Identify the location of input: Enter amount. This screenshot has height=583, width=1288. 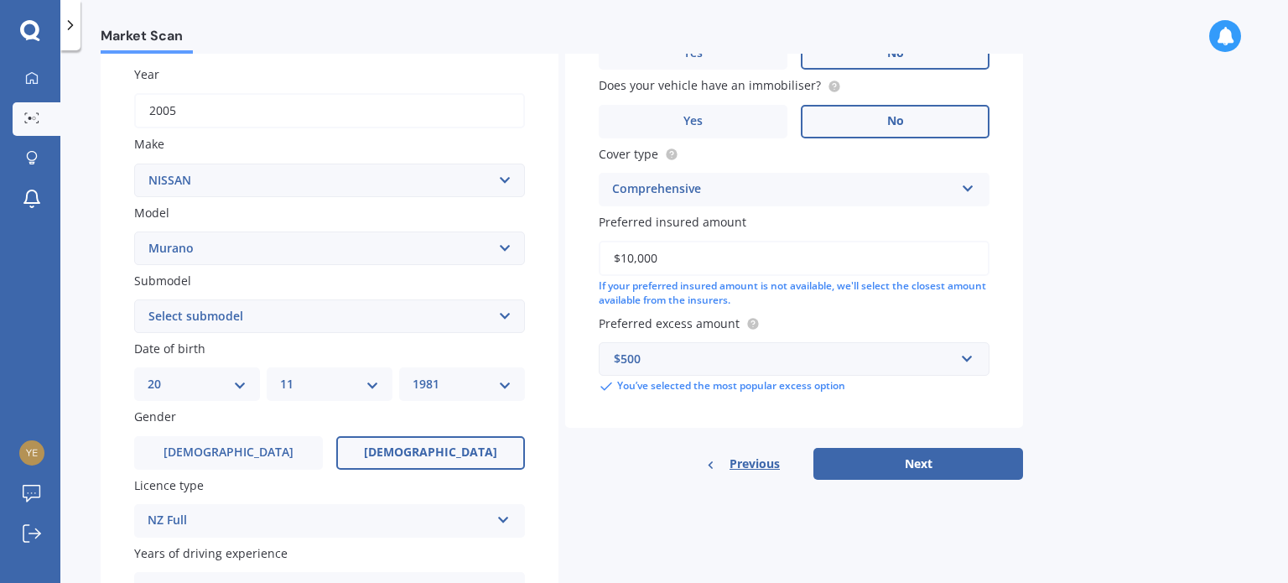
(794, 258).